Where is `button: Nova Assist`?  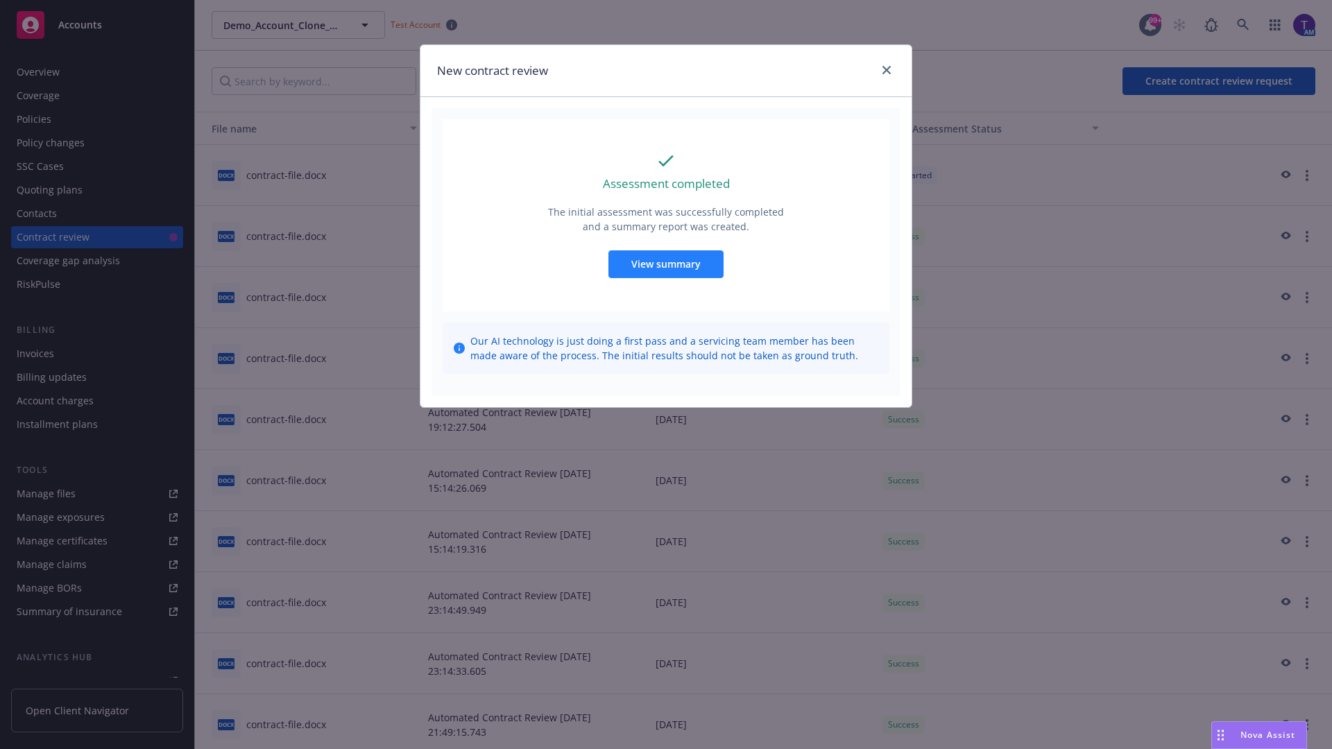
button: Nova Assist is located at coordinates (1259, 735).